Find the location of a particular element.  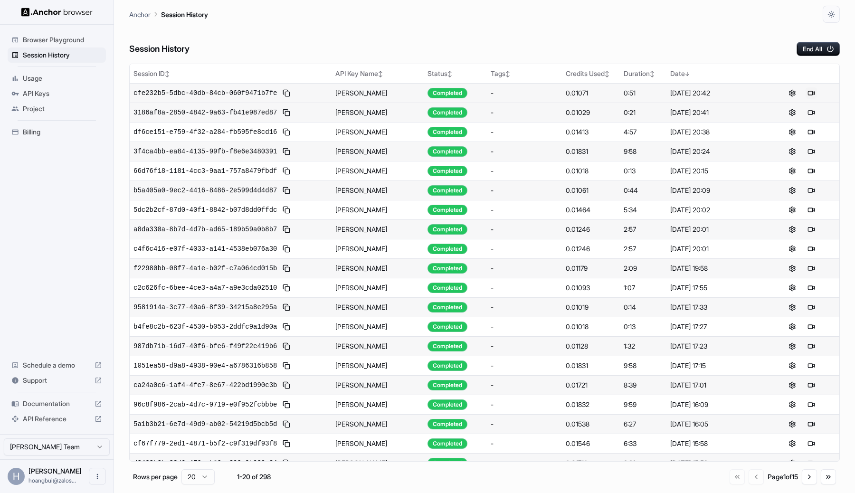

span: 96c8f986-2cab-4d7c-9719-e0f952fcbbbe is located at coordinates (205, 405).